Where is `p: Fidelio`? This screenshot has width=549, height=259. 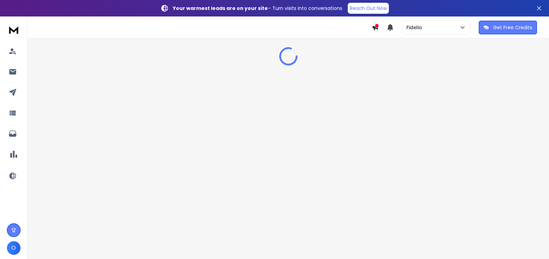 p: Fidelio is located at coordinates (416, 27).